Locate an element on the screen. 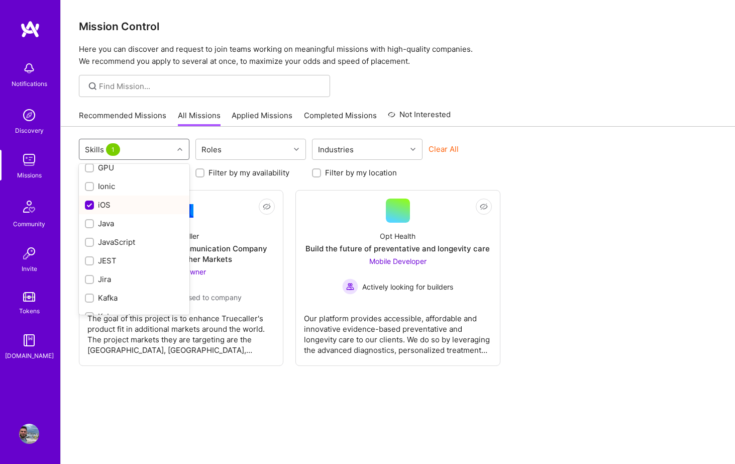 This screenshot has width=735, height=464. div: JavaScript is located at coordinates (134, 242).